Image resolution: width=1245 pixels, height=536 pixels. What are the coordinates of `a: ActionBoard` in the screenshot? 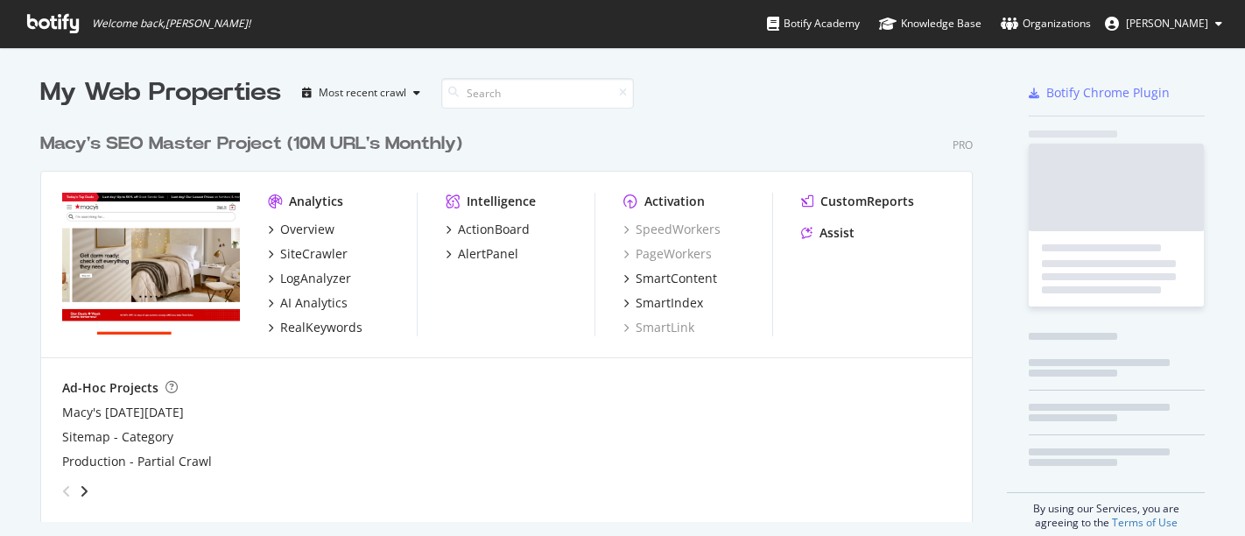 It's located at (488, 229).